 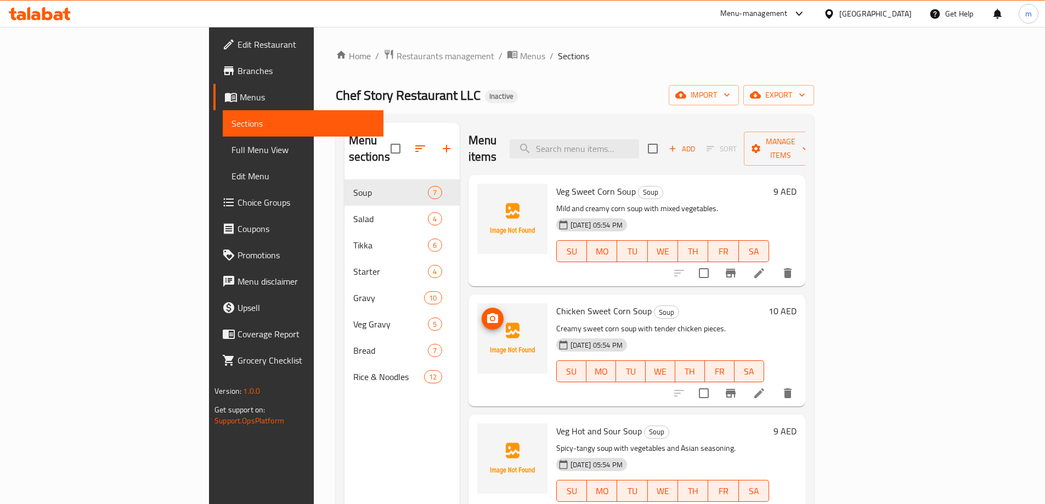 I want to click on div: Starter4, so click(x=402, y=272).